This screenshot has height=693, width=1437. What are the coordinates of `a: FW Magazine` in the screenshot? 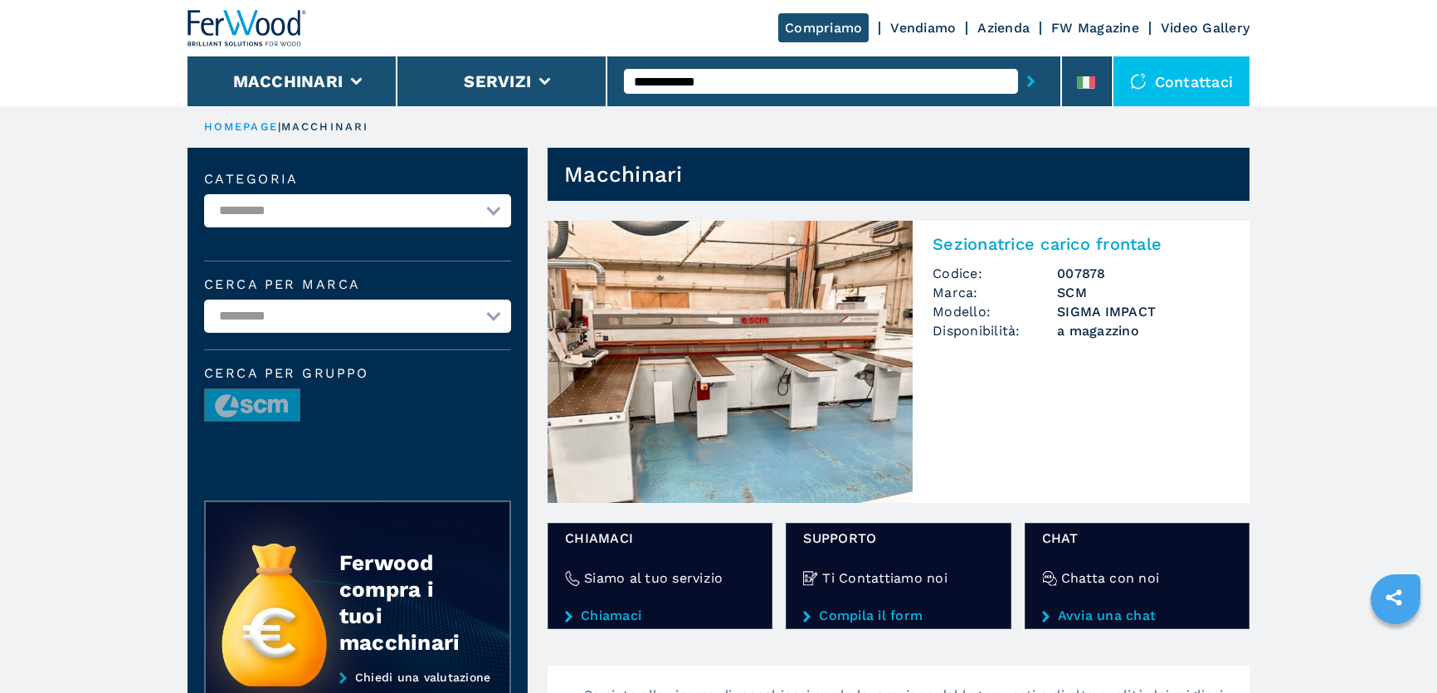 It's located at (1095, 27).